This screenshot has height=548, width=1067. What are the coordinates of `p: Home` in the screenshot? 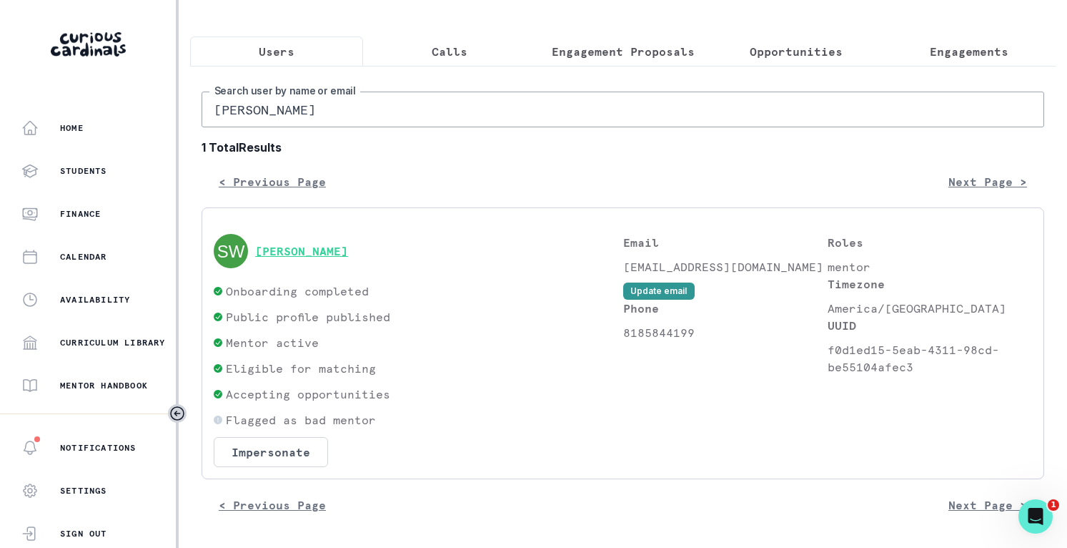 It's located at (72, 128).